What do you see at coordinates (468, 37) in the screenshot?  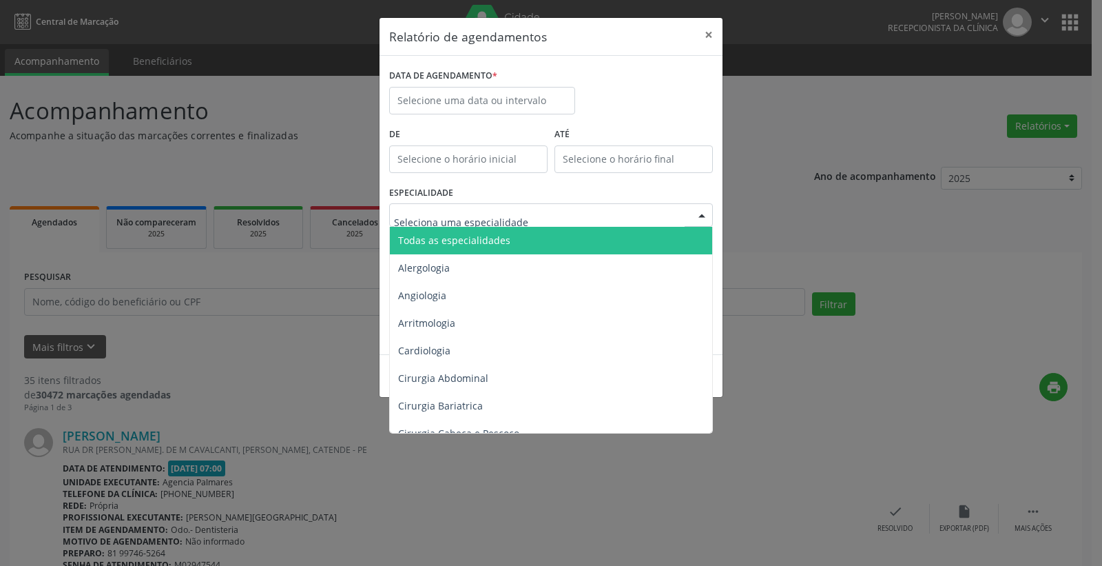 I see `h5: Relatório de agendamentos` at bounding box center [468, 37].